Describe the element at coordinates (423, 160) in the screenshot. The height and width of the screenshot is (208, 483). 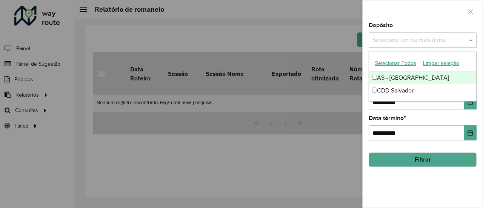
I see `button: Filtrar` at that location.